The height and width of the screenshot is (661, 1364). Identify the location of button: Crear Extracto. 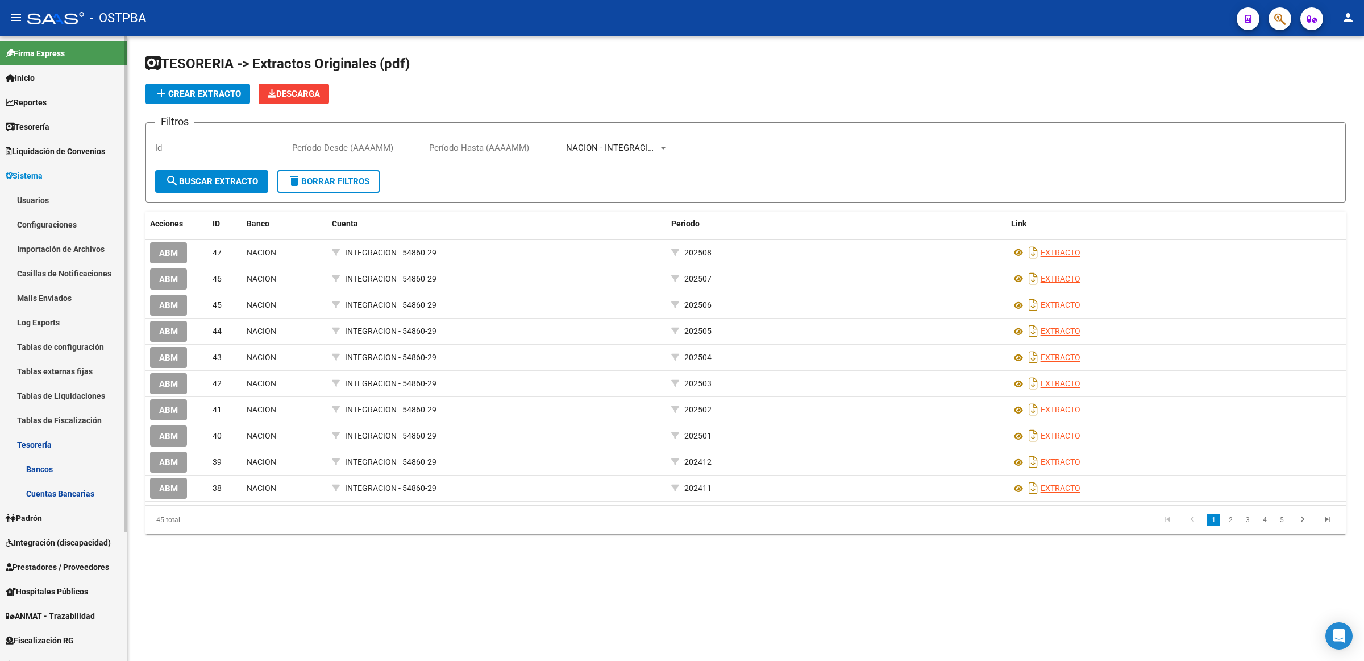
(198, 94).